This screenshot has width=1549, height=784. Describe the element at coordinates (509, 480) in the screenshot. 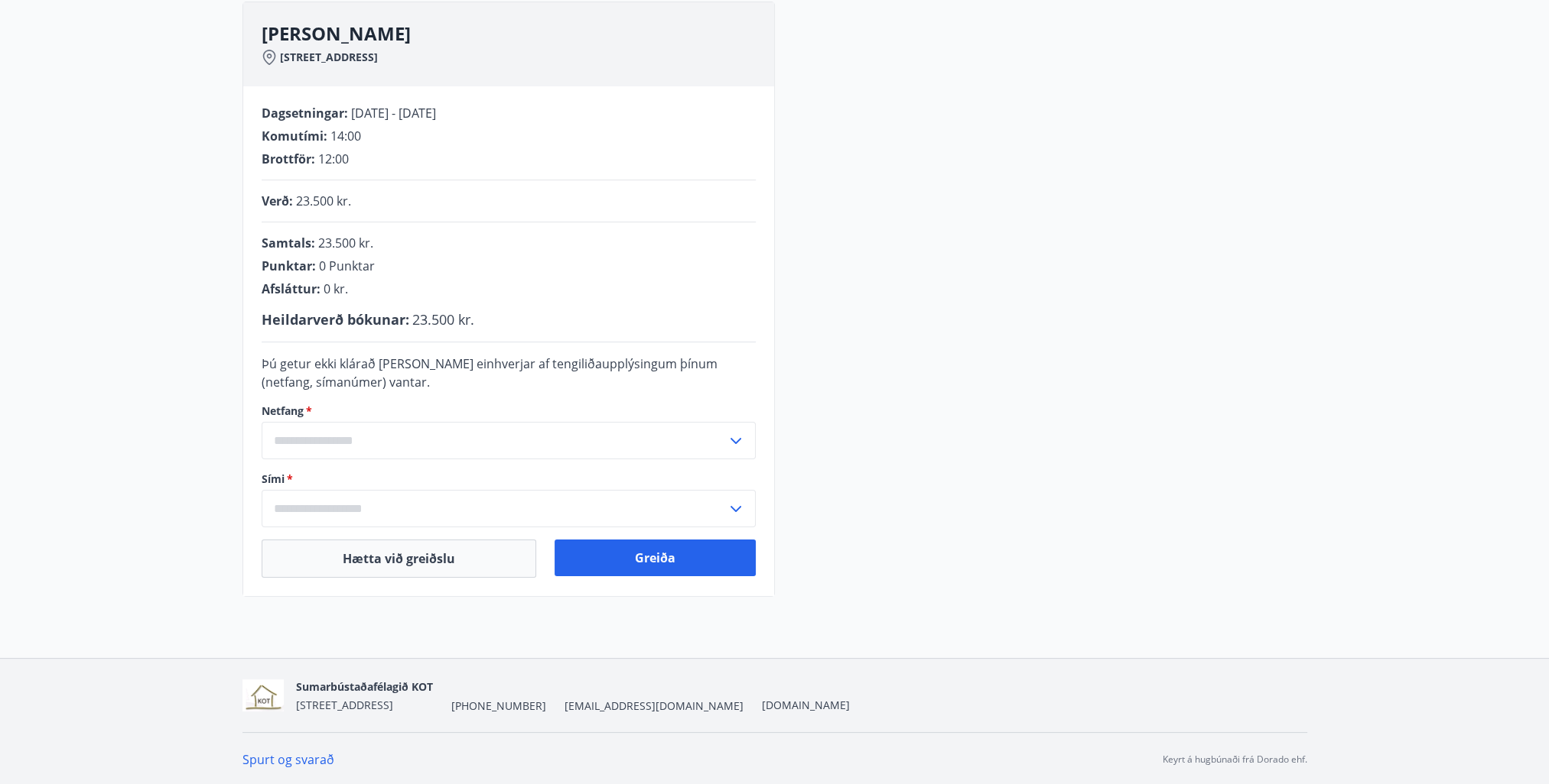

I see `label: Sími` at that location.